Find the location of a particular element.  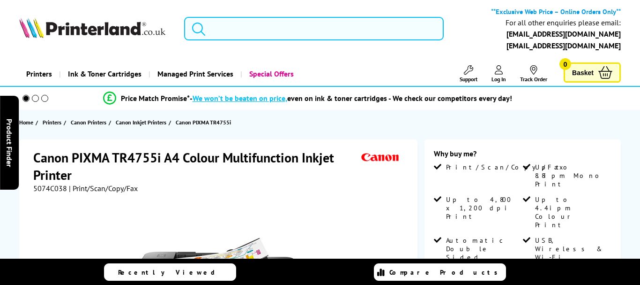

span: | Print/Scan/Copy/Fax is located at coordinates (103, 188).